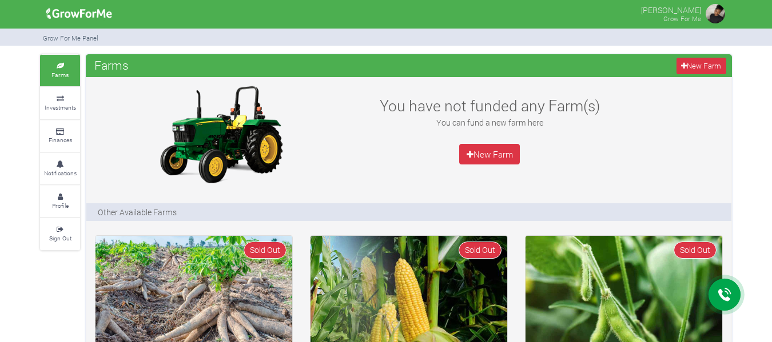  I want to click on small: Notifications, so click(60, 173).